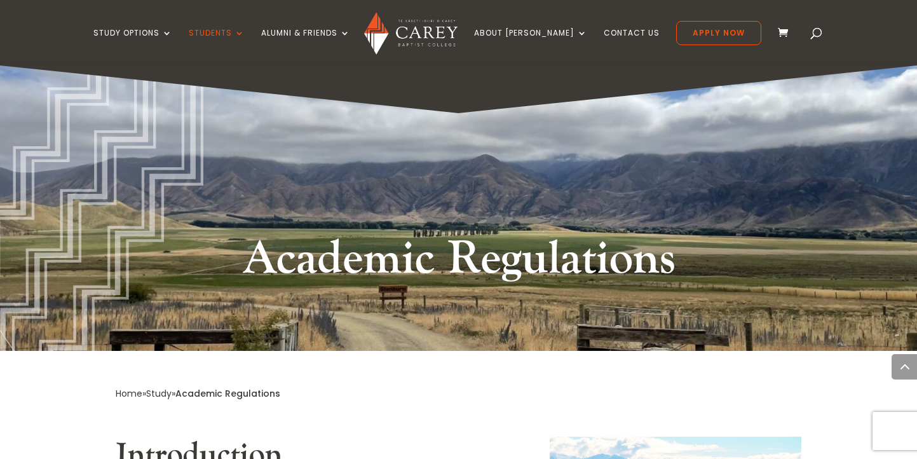 The height and width of the screenshot is (459, 917). I want to click on span: Academic Regulations, so click(227, 393).